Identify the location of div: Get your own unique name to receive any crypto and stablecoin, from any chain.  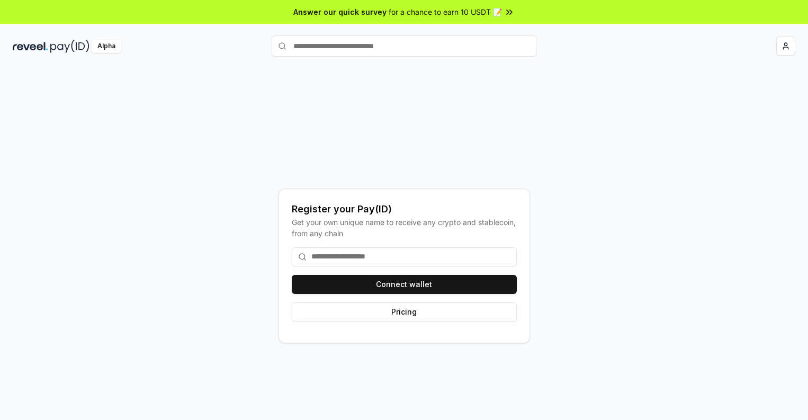
(404, 228).